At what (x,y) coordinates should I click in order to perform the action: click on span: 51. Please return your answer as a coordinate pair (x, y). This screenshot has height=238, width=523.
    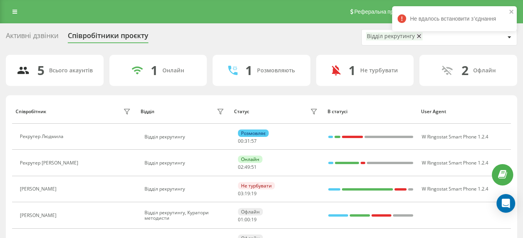
    Looking at the image, I should click on (254, 167).